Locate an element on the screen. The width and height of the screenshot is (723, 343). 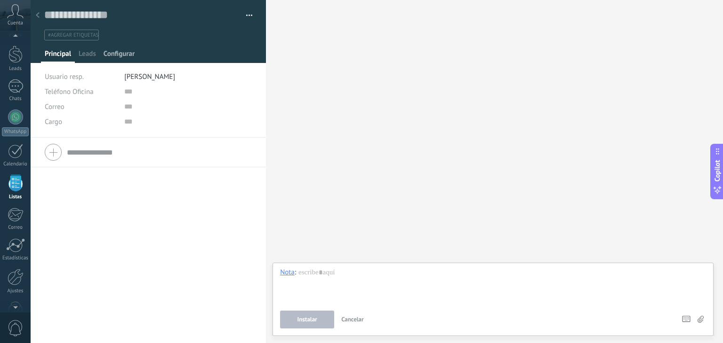
span: Configurar is located at coordinates (119, 56).